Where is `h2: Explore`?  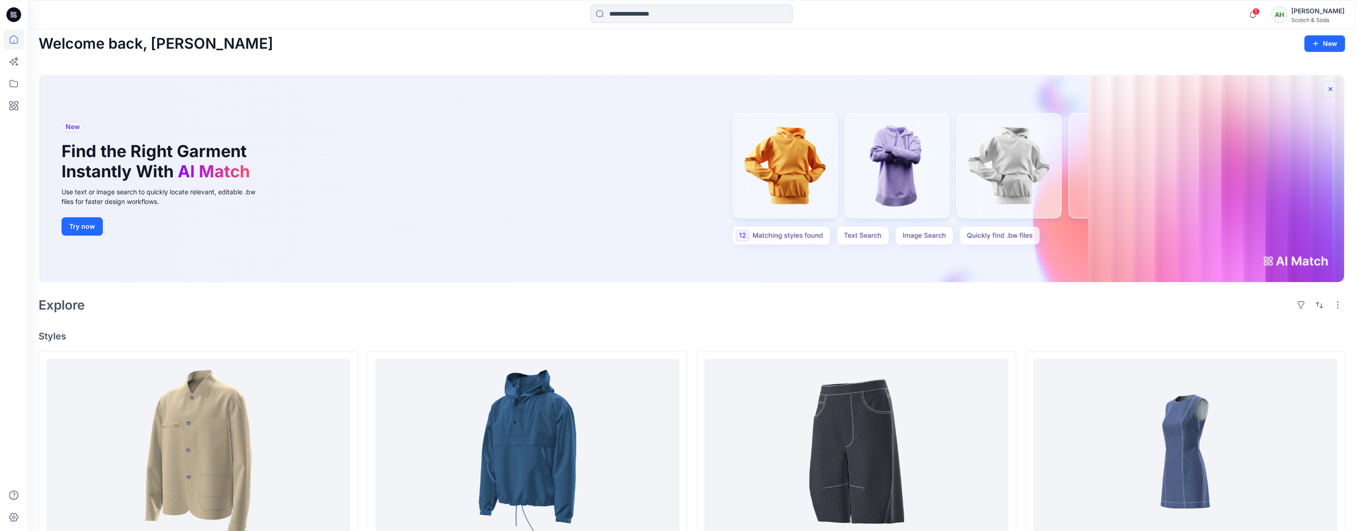
h2: Explore is located at coordinates (62, 305).